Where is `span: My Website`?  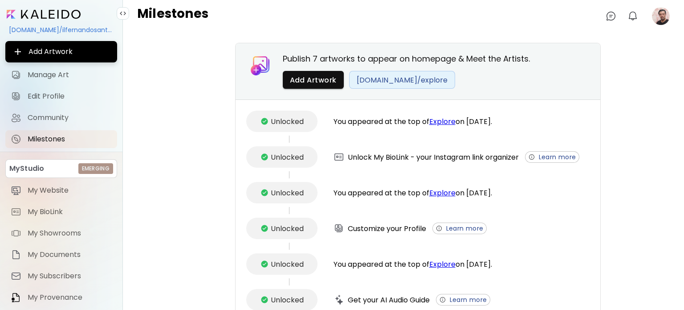 span: My Website is located at coordinates (69, 190).